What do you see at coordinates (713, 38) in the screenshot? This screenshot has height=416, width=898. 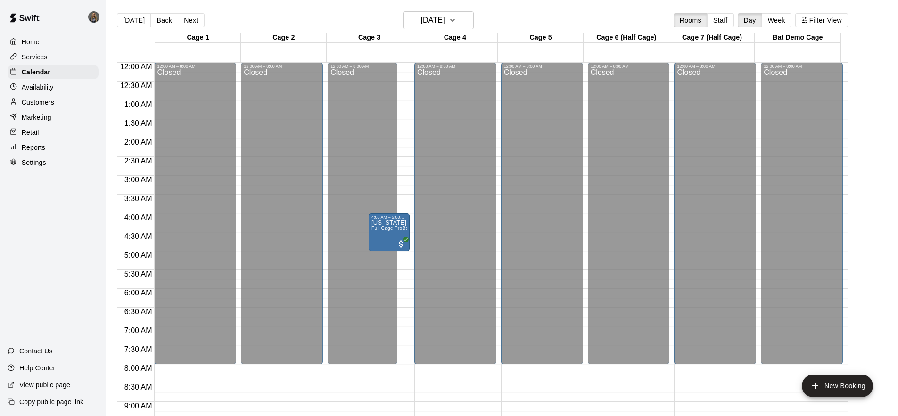 I see `div: Cage 7 (Half Cage)` at bounding box center [713, 38].